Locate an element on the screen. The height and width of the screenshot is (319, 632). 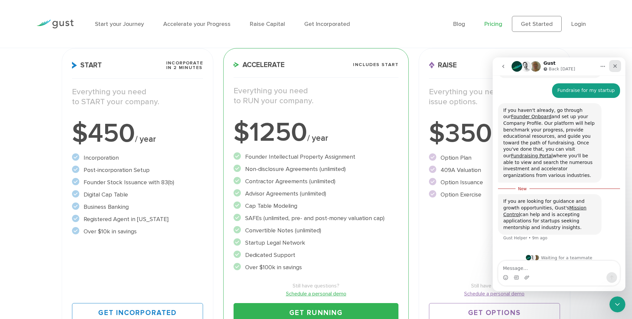
p: Everything you need to RUN your company. is located at coordinates (316, 96).